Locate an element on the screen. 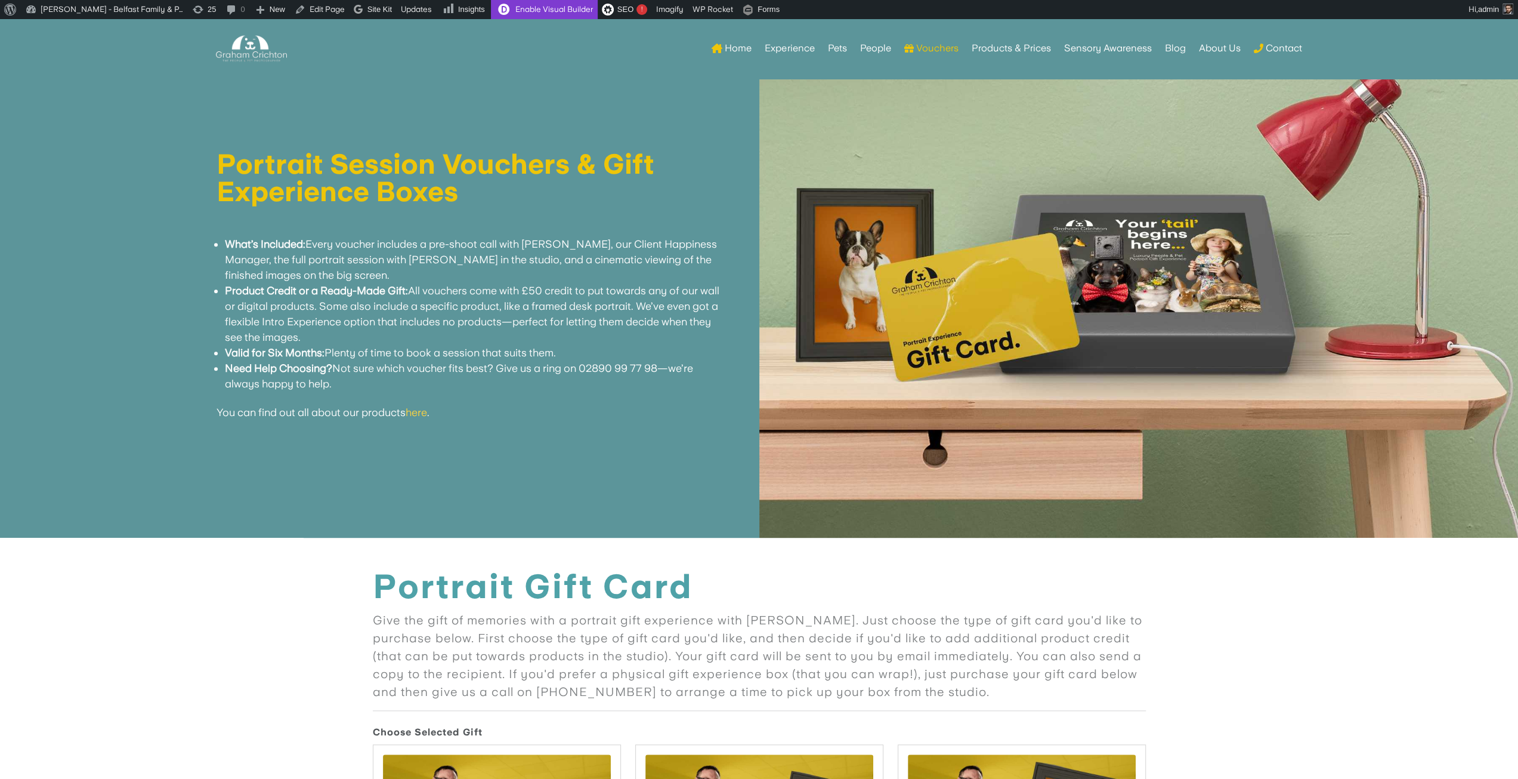 The width and height of the screenshot is (1518, 779). img: Graham Crichton Photography Logo - Graham Crichton - Belfast Family & Pet Photography Studio is located at coordinates (251, 48).